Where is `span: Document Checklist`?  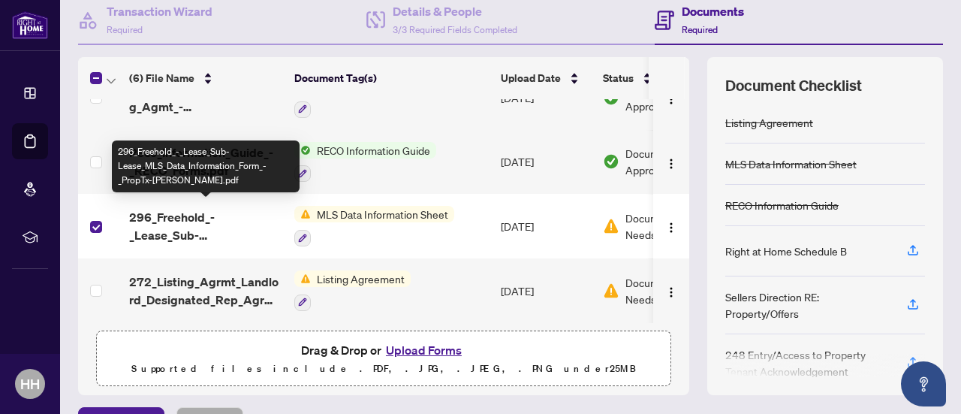 span: Document Checklist is located at coordinates (794, 86).